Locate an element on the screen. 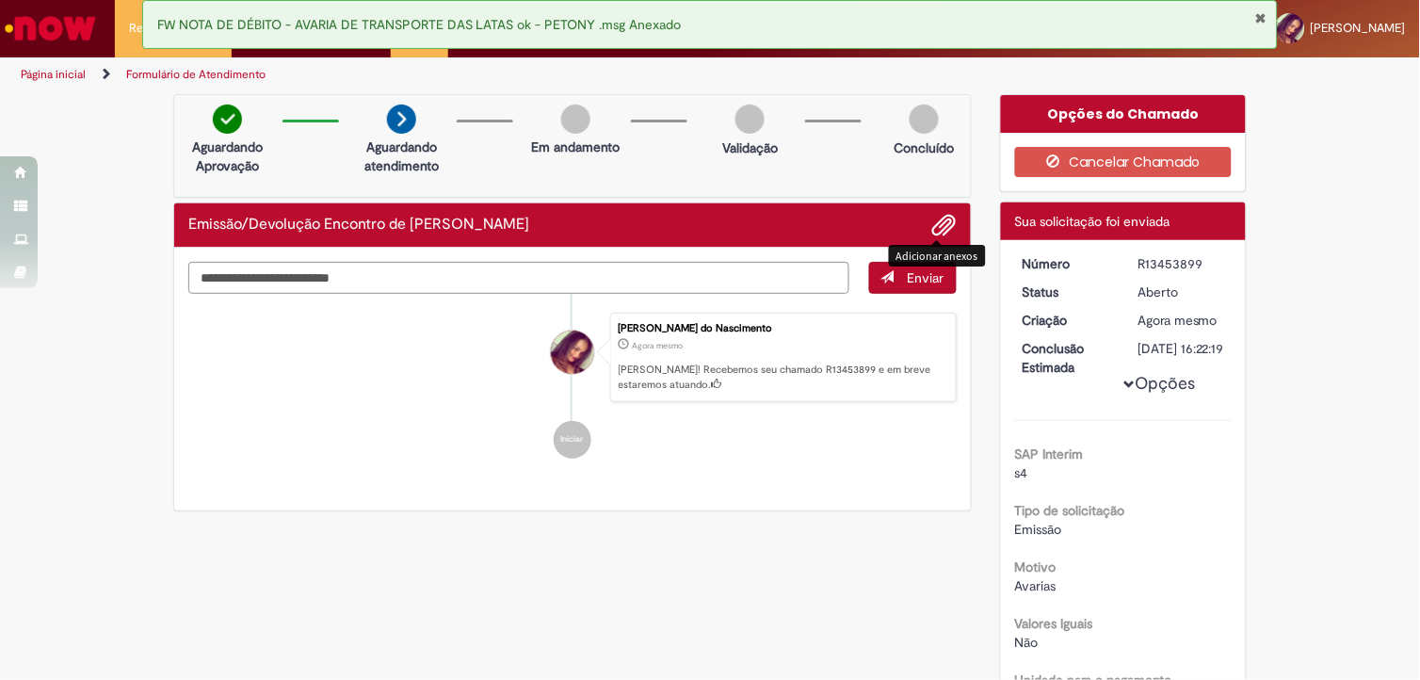 This screenshot has height=680, width=1420. b: SAP Interim is located at coordinates (1049, 454).